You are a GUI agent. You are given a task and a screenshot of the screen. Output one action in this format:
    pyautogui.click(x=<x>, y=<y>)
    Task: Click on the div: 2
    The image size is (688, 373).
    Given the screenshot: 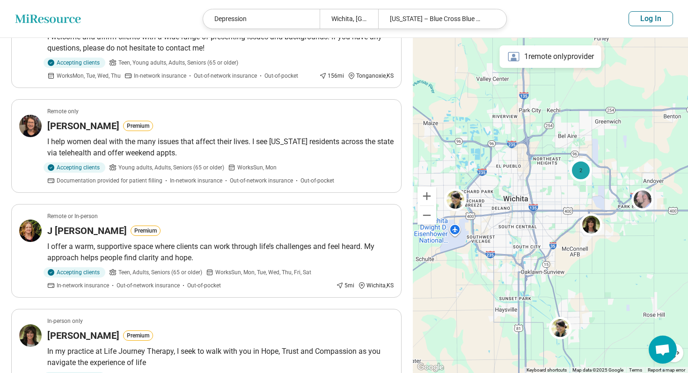 What is the action you would take?
    pyautogui.click(x=581, y=170)
    